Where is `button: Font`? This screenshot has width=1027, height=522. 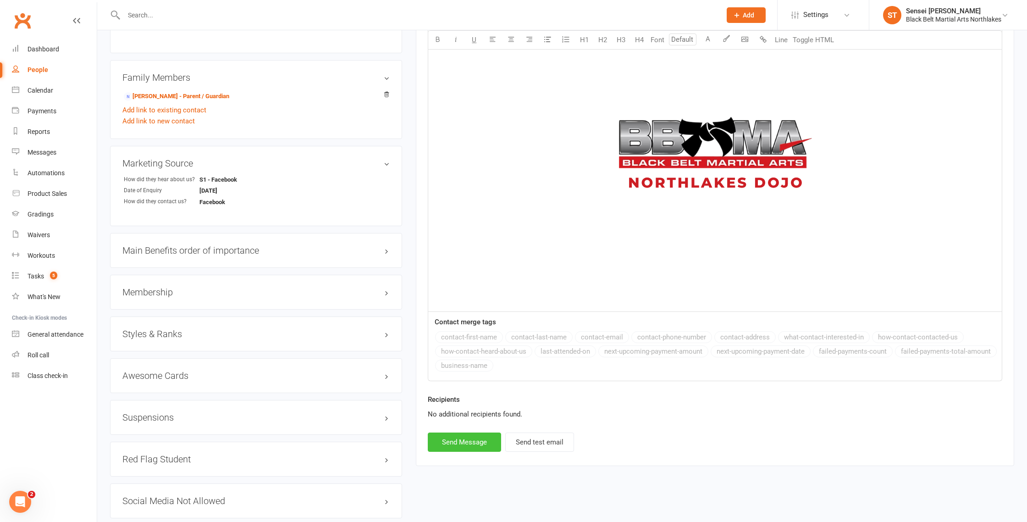
button: Font is located at coordinates (658, 40).